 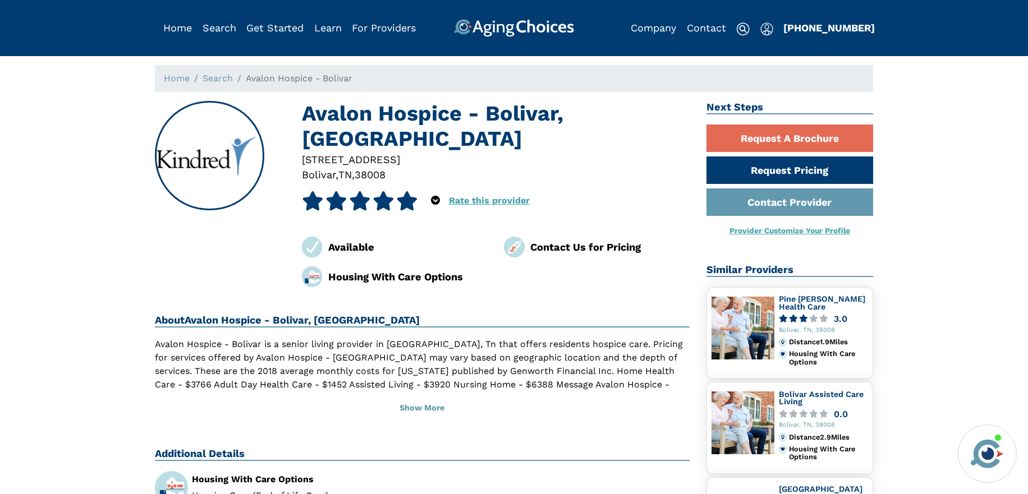 What do you see at coordinates (299, 78) in the screenshot?
I see `span: Avalon Hospice - Bolivar` at bounding box center [299, 78].